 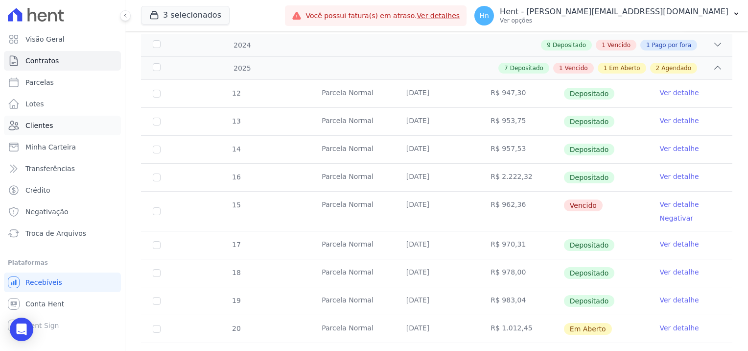 What do you see at coordinates (236, 93) in the screenshot?
I see `span: 12` at bounding box center [236, 93].